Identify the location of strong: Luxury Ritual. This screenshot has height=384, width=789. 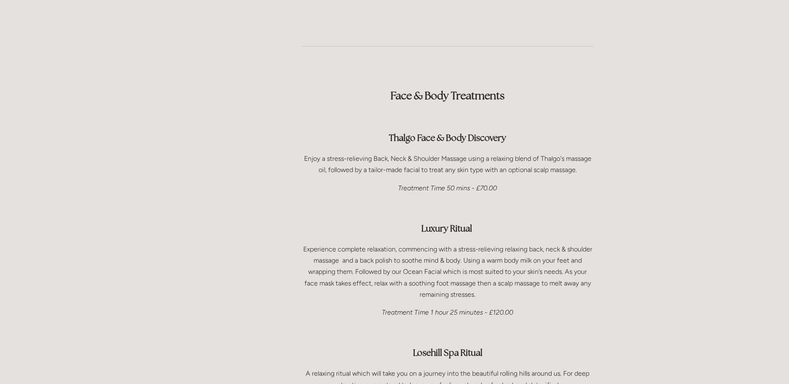
(447, 228).